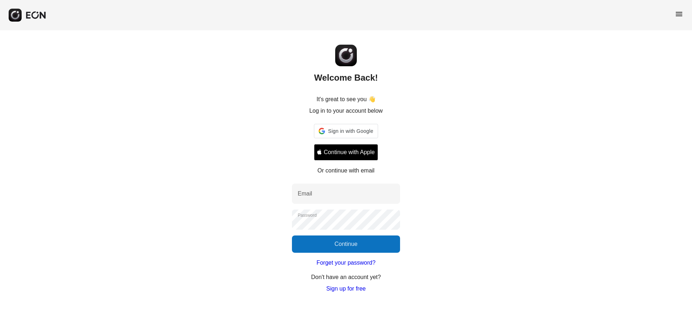 The height and width of the screenshot is (328, 692). I want to click on p: It's great to see you 👋, so click(346, 99).